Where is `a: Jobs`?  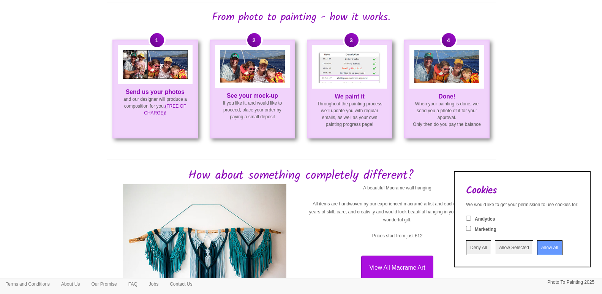
a: Jobs is located at coordinates (153, 284).